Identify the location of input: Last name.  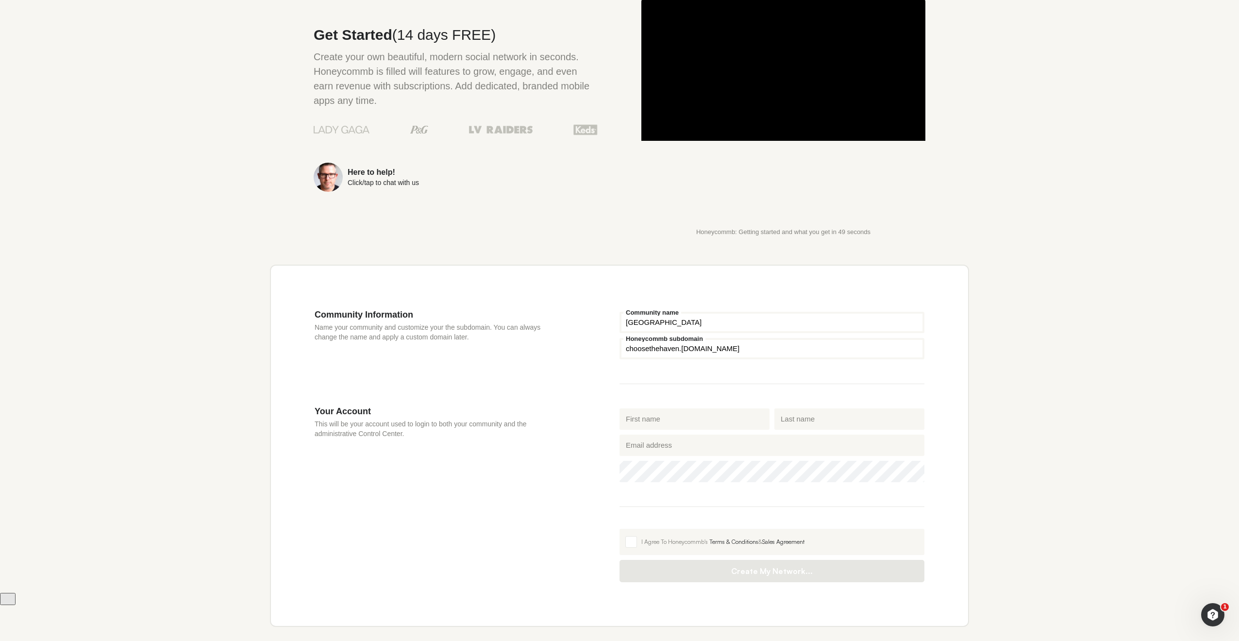
(849, 419).